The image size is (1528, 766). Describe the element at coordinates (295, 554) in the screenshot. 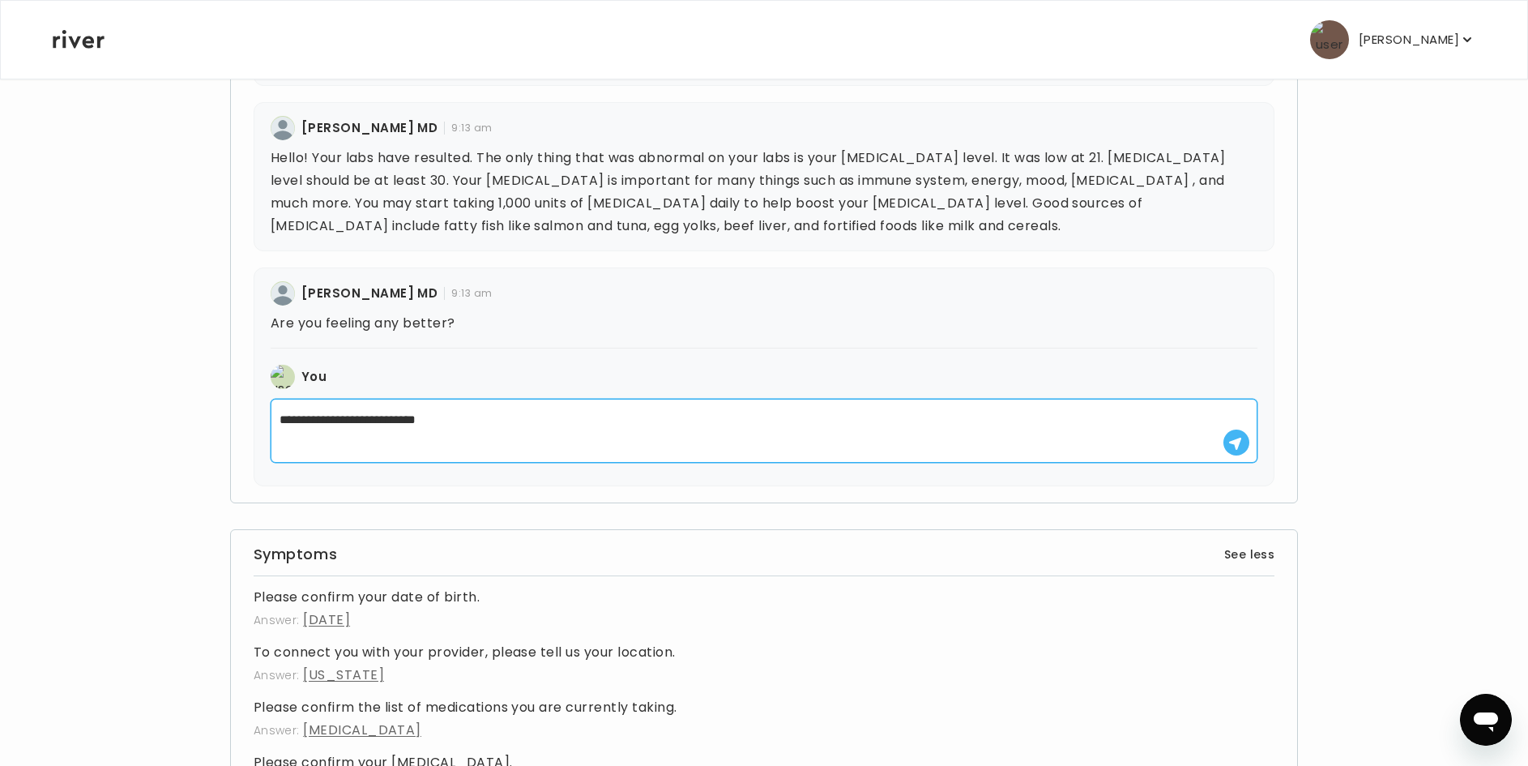

I see `h3: Symptoms` at that location.